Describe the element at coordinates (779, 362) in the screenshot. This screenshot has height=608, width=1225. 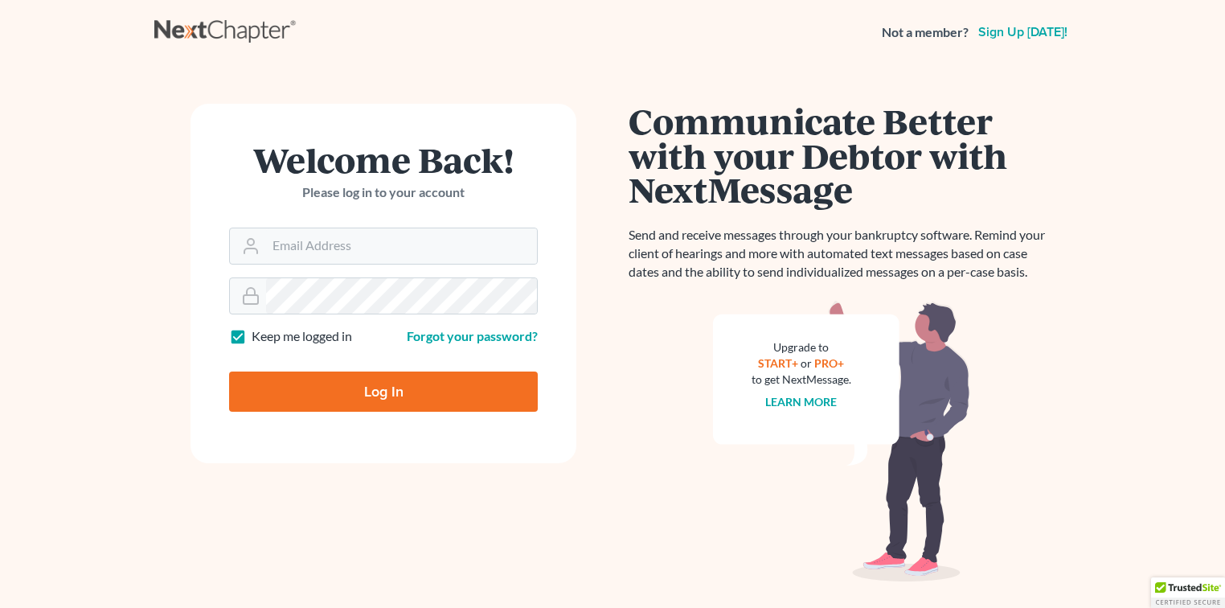
I see `a: START+` at that location.